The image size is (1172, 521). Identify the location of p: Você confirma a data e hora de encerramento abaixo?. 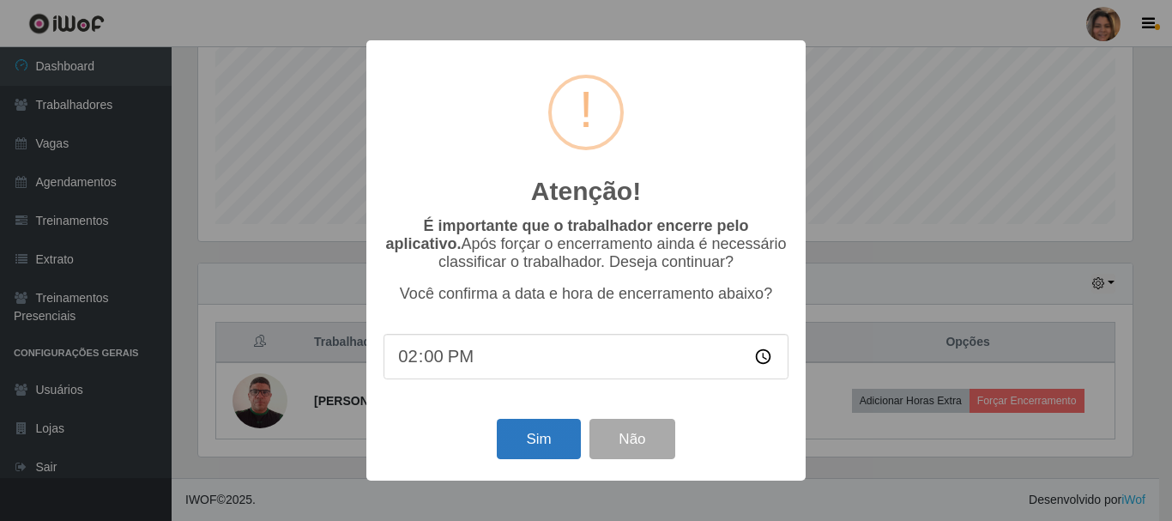
(586, 293).